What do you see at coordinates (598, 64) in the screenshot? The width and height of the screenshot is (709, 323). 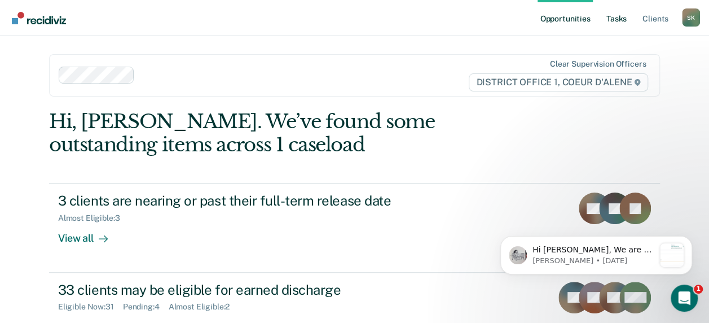 I see `div: Clear supervision officers` at bounding box center [598, 64].